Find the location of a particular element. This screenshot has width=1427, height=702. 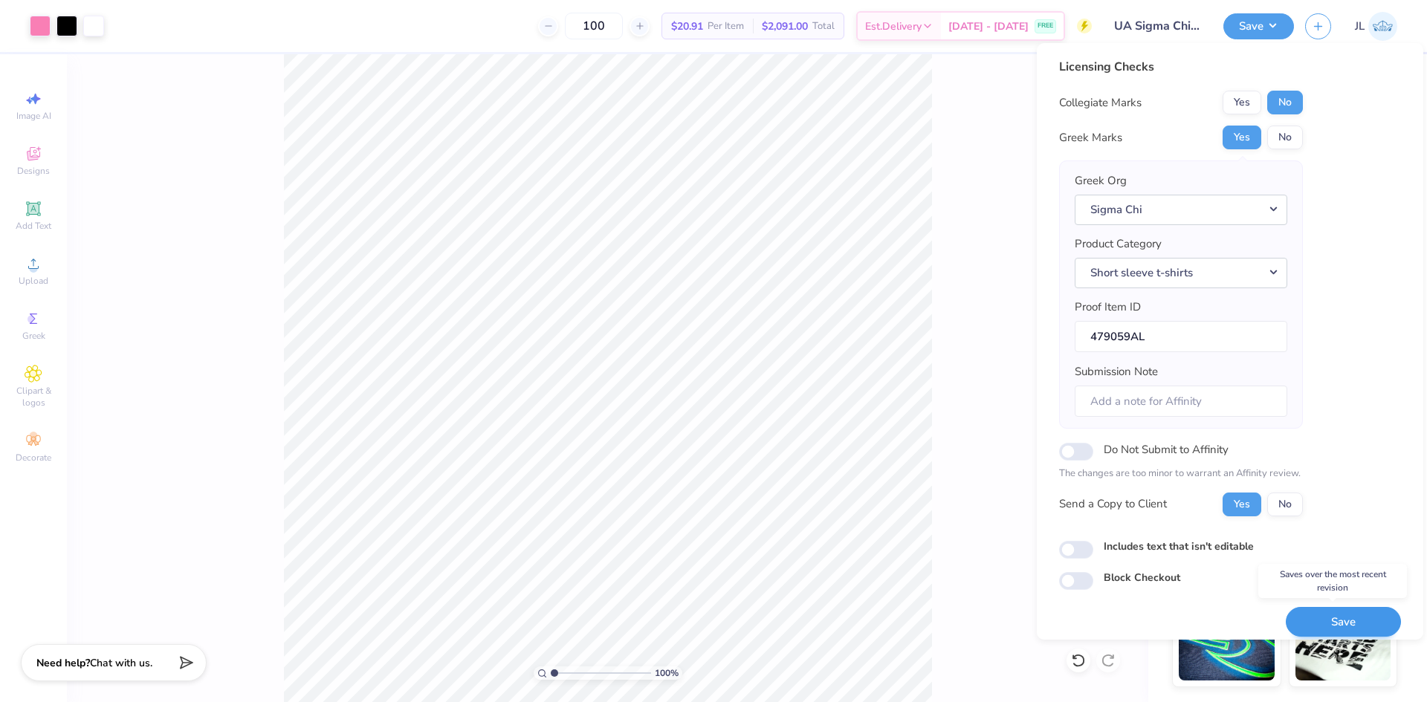

div: Send a Copy to Client is located at coordinates (1113, 504).